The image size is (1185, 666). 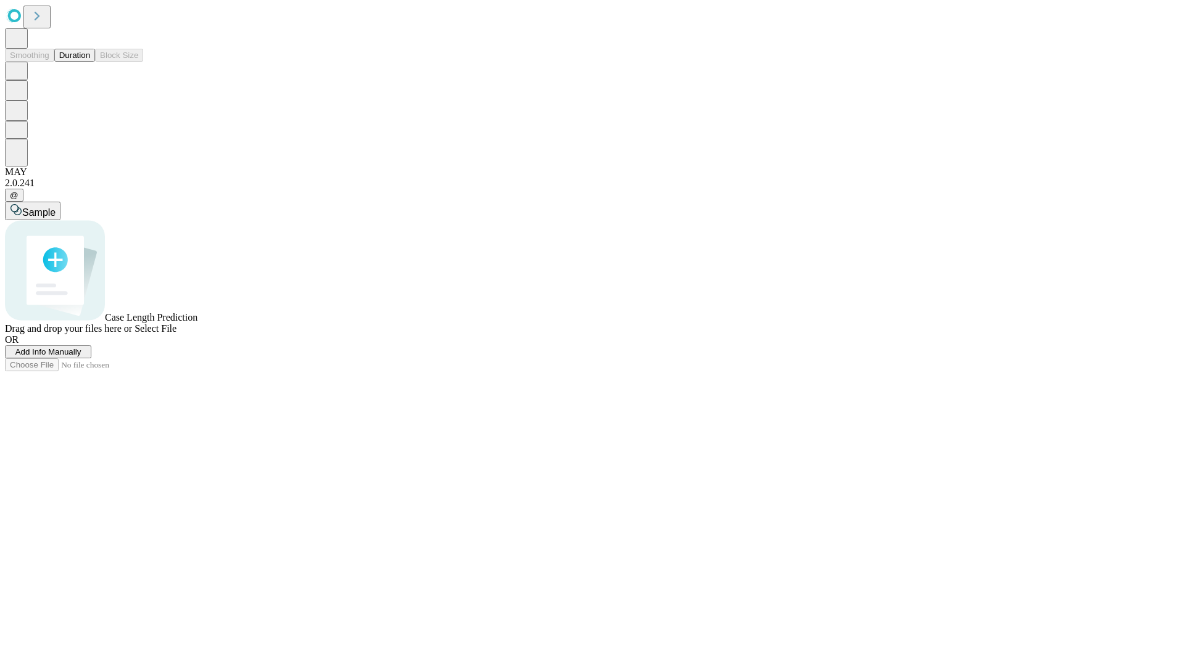 I want to click on span: OR, so click(x=12, y=339).